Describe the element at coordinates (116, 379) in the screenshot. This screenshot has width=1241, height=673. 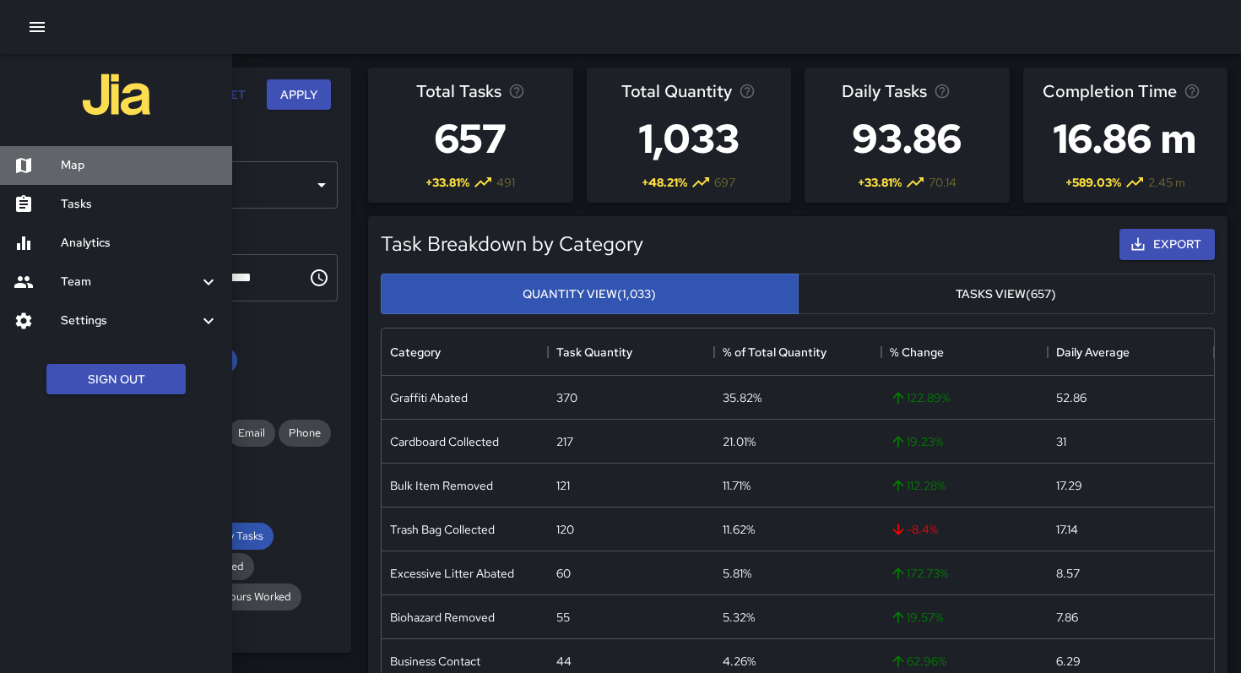
I see `button: Sign Out` at that location.